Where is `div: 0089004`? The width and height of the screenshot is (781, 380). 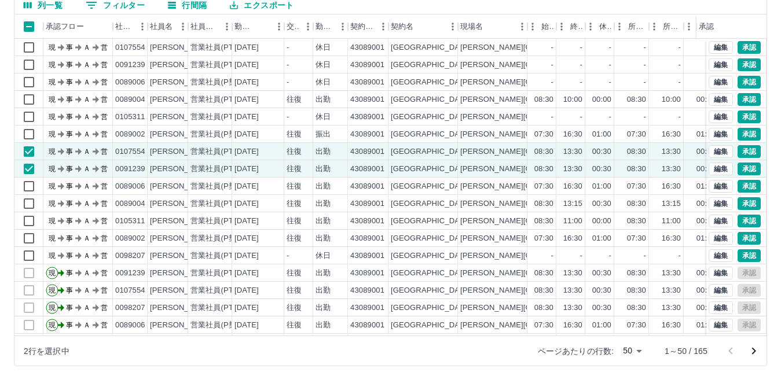 div: 0089004 is located at coordinates (130, 204).